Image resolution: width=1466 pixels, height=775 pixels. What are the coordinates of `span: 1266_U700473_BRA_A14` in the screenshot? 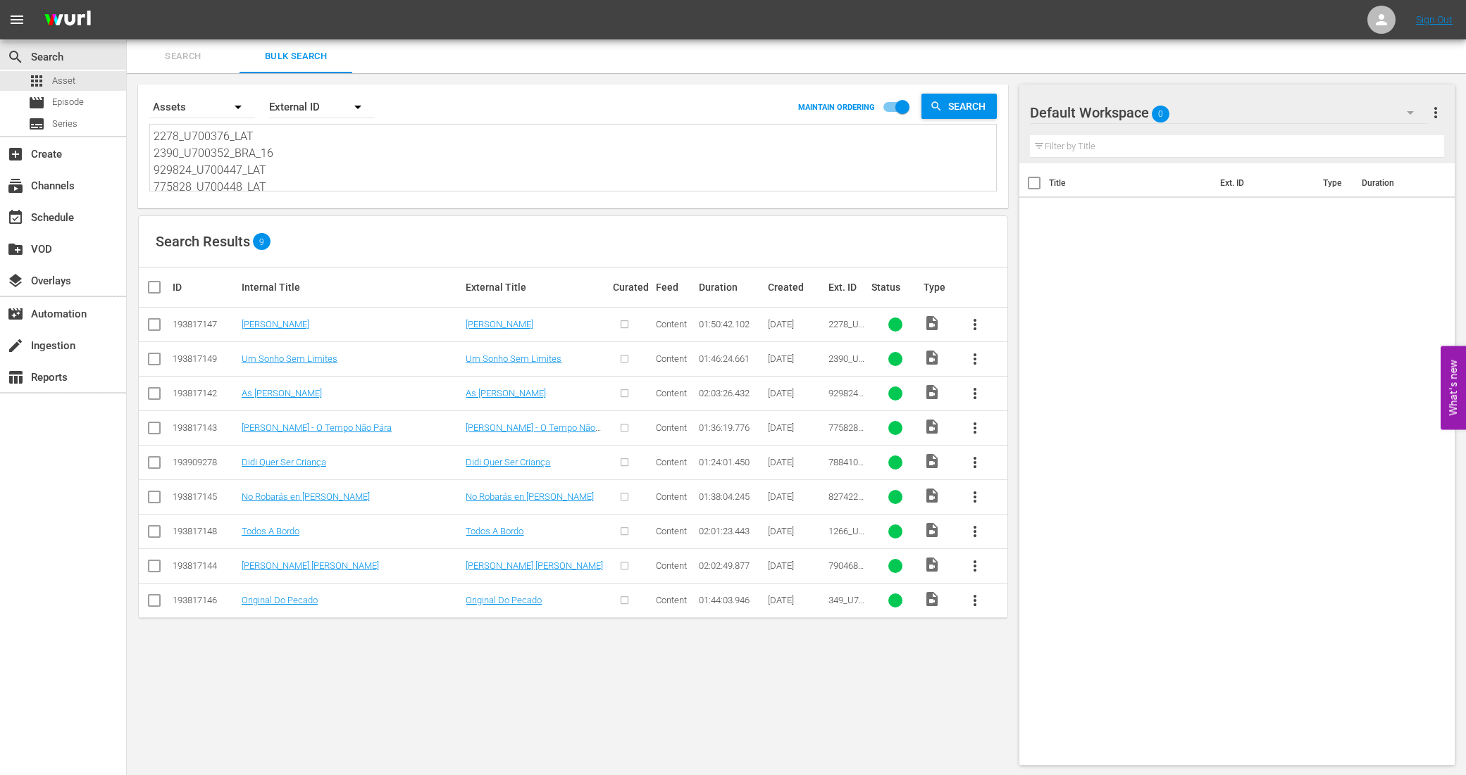 It's located at (846, 542).